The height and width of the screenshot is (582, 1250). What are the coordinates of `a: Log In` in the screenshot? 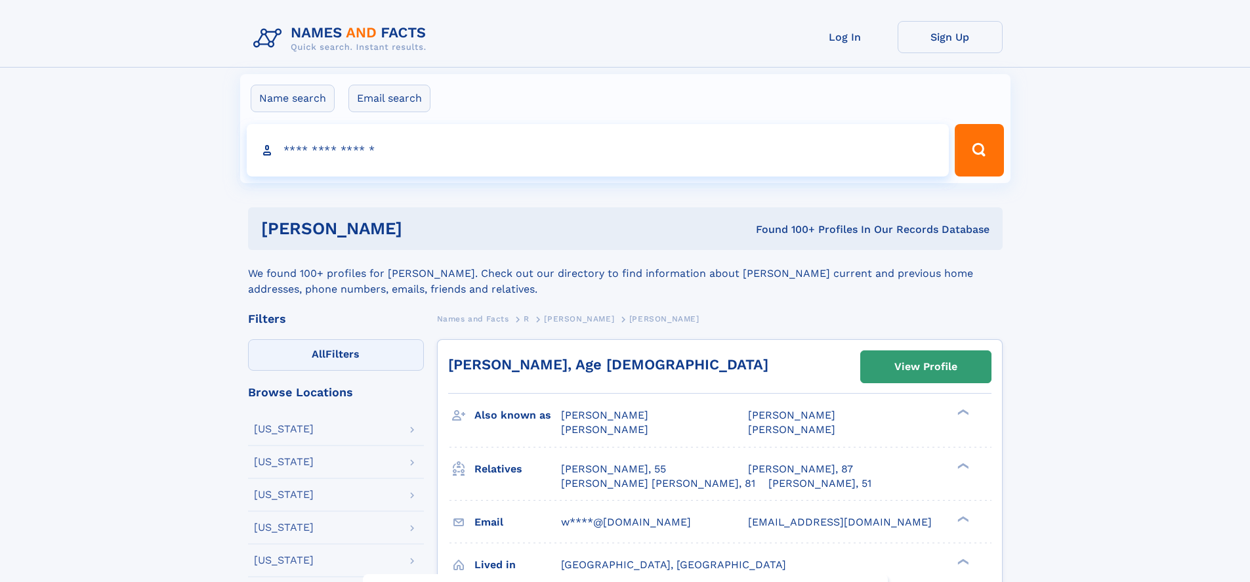 It's located at (845, 37).